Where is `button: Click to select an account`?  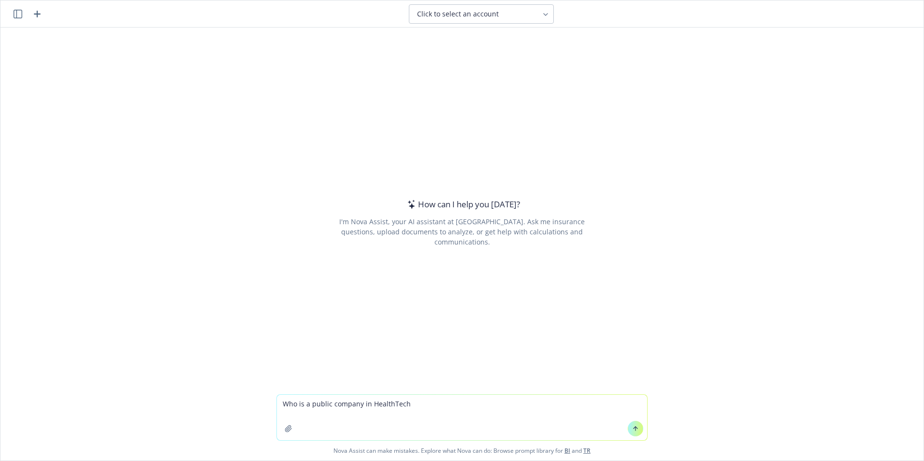 button: Click to select an account is located at coordinates (481, 14).